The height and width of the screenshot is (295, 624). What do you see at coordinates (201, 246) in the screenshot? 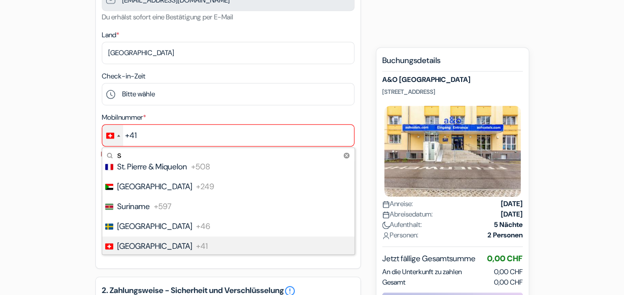
I see `span: +41` at bounding box center [201, 246].